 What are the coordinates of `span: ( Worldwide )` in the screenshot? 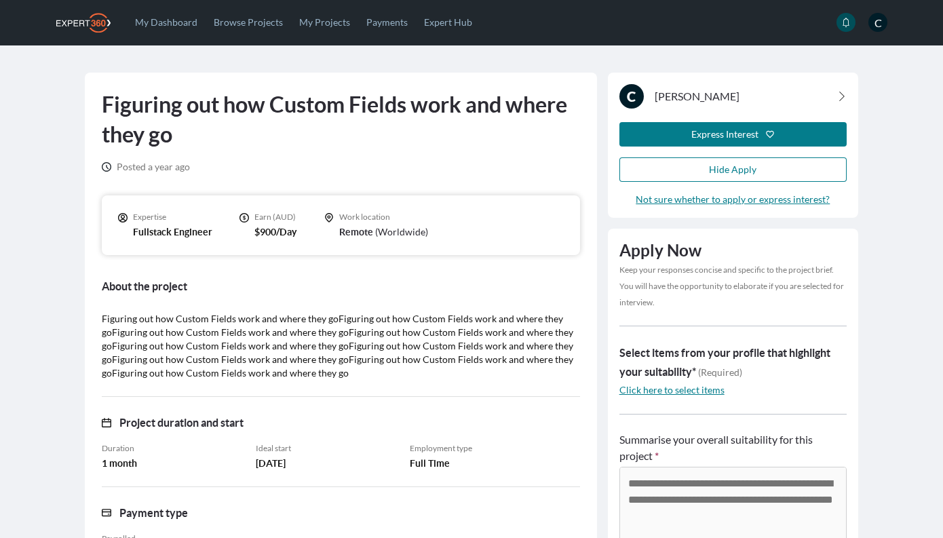 It's located at (401, 231).